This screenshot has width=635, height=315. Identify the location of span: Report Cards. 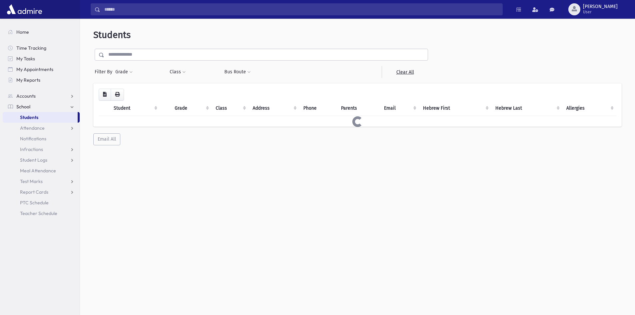
(34, 192).